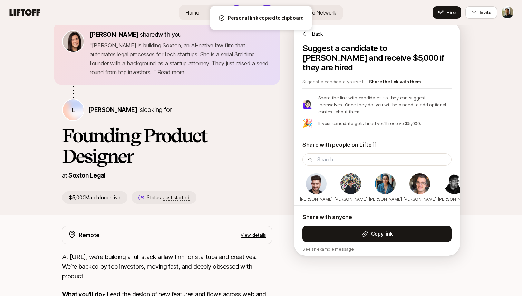 This screenshot has height=296, width=522. What do you see at coordinates (137, 34) in the screenshot?
I see `p: shared` at bounding box center [137, 34].